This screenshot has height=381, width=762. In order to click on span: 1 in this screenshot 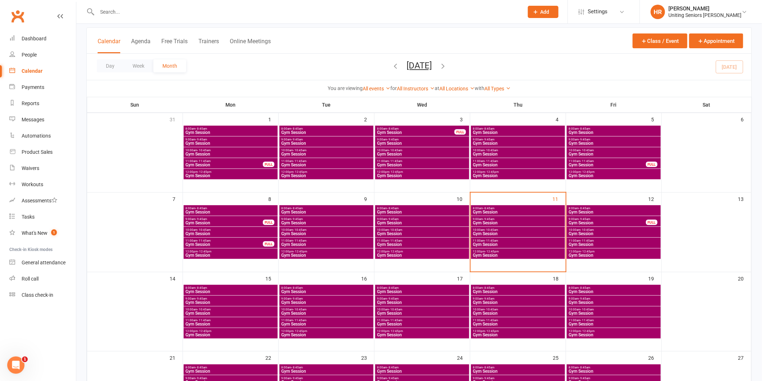, I will do `click(54, 232)`.